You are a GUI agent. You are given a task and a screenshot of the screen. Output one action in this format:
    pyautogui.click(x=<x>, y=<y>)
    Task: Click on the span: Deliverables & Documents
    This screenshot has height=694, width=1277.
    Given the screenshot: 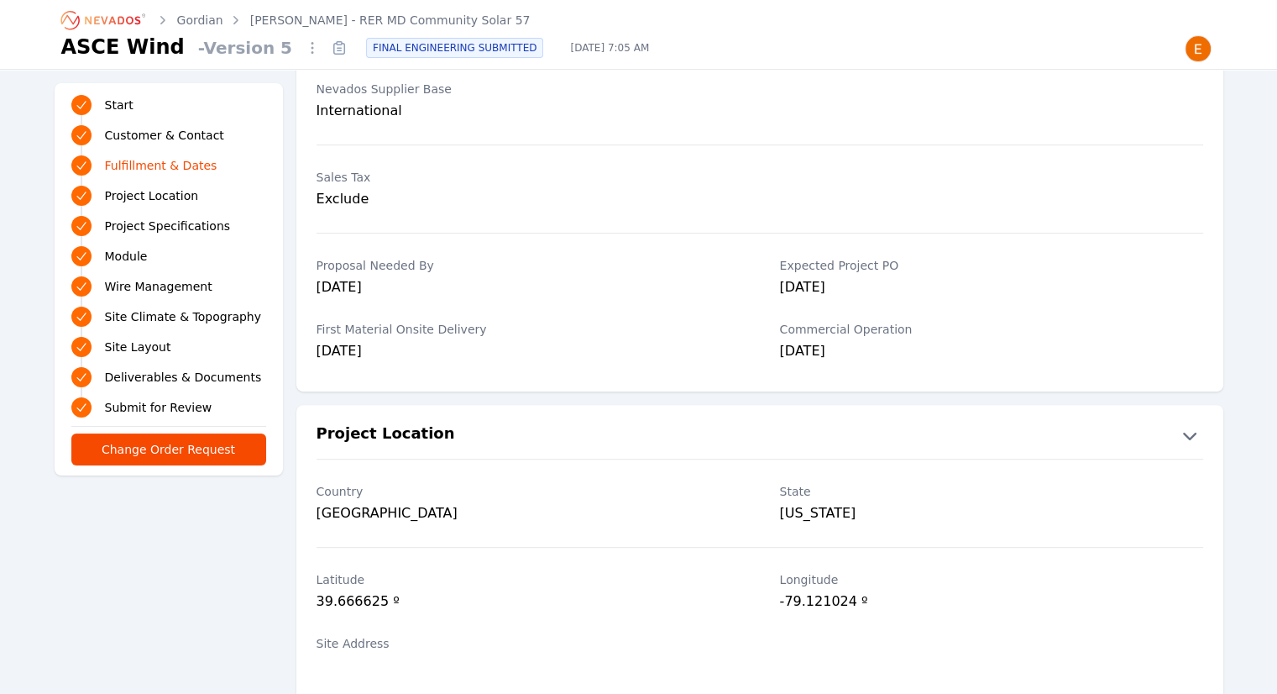 What is the action you would take?
    pyautogui.click(x=183, y=377)
    